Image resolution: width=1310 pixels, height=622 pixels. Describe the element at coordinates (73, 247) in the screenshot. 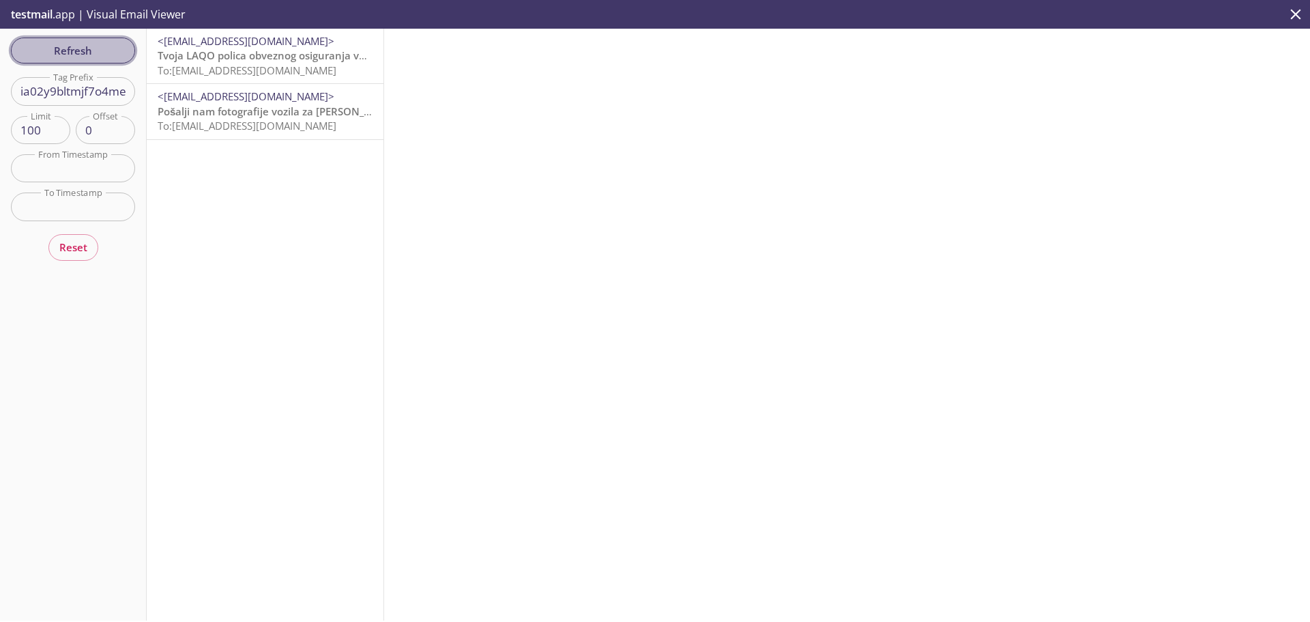

I see `span: Reset` at that location.